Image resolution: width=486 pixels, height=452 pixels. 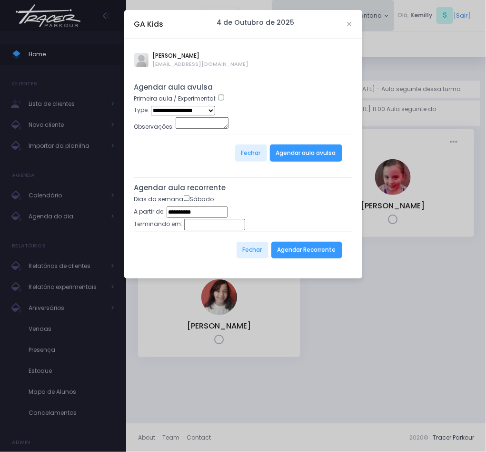 What do you see at coordinates (307, 250) in the screenshot?
I see `button: Agendar Recorrente` at bounding box center [307, 250].